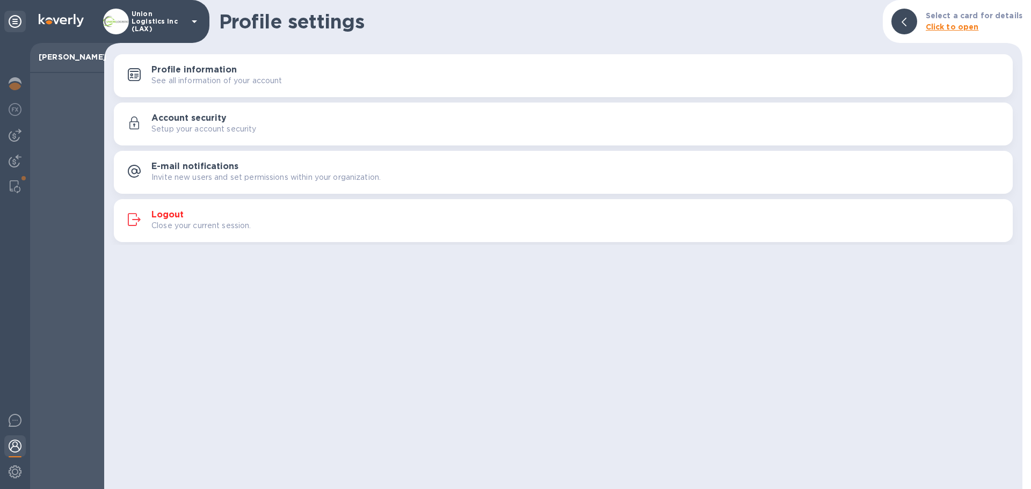  Describe the element at coordinates (201, 225) in the screenshot. I see `p: Close your current session.` at that location.